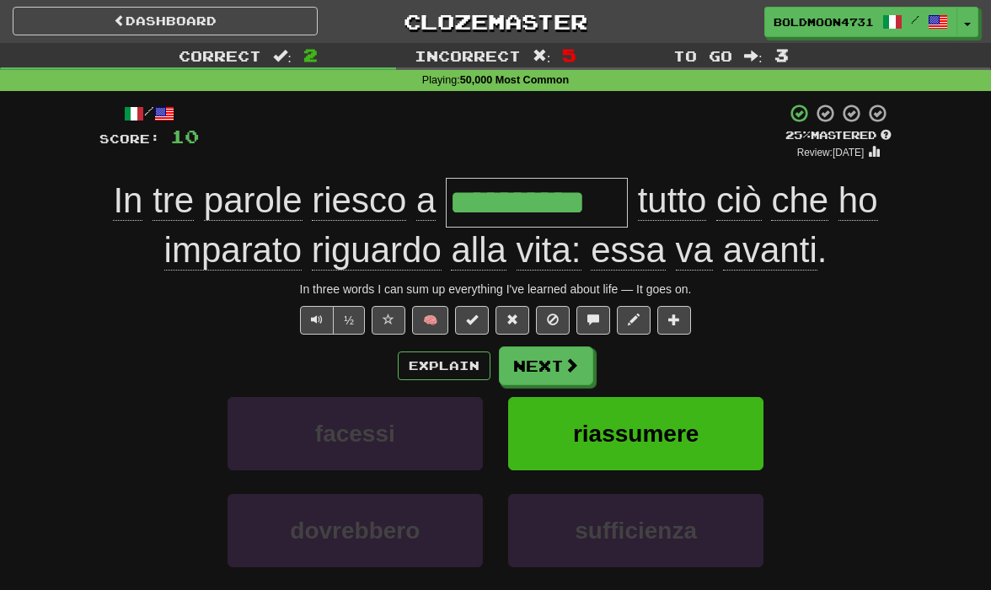 This screenshot has width=991, height=590. What do you see at coordinates (355, 530) in the screenshot?
I see `span: dovrebbero` at bounding box center [355, 530].